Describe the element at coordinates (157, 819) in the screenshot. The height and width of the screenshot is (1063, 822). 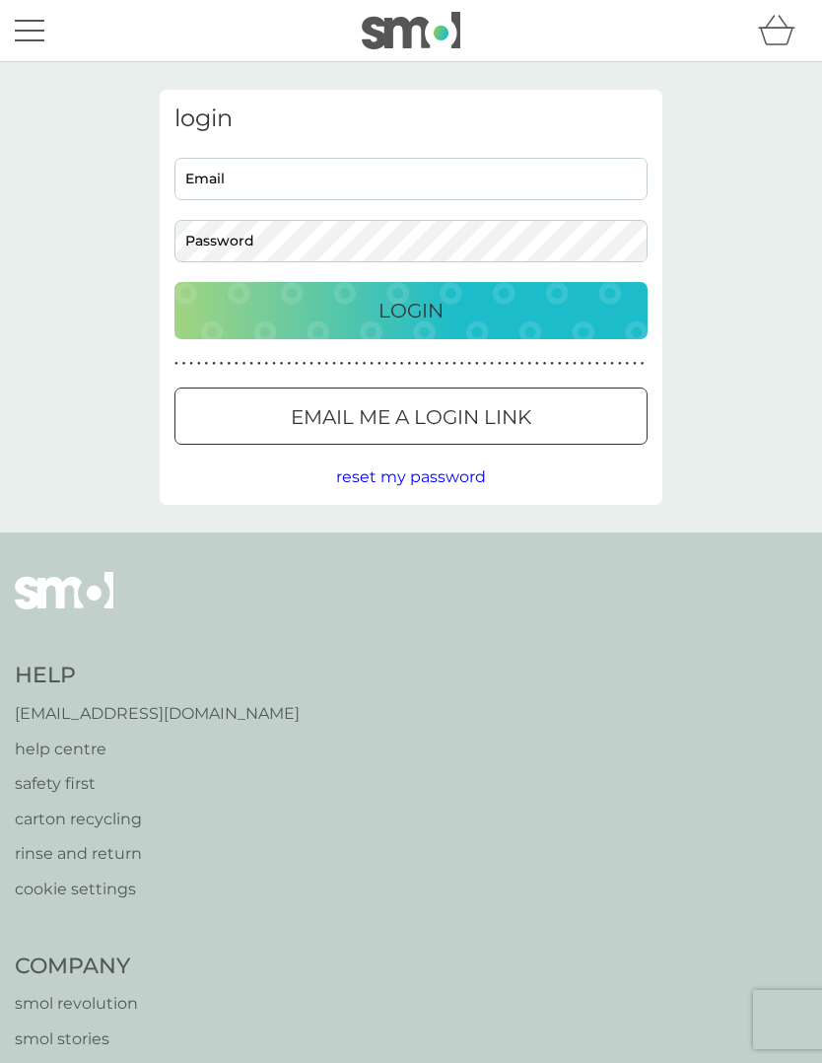
I see `p: carton recycling` at that location.